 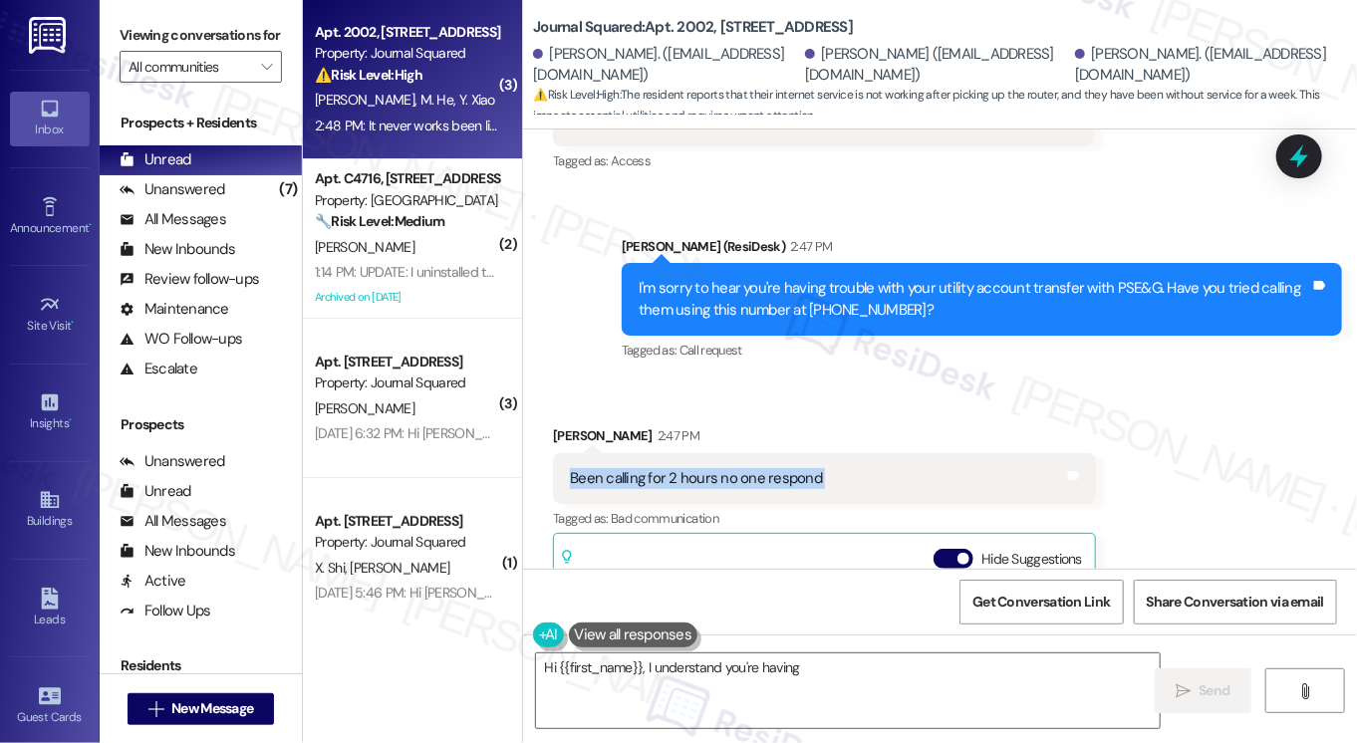 What do you see at coordinates (710, 350) in the screenshot?
I see `span: Call request` at bounding box center [710, 350].